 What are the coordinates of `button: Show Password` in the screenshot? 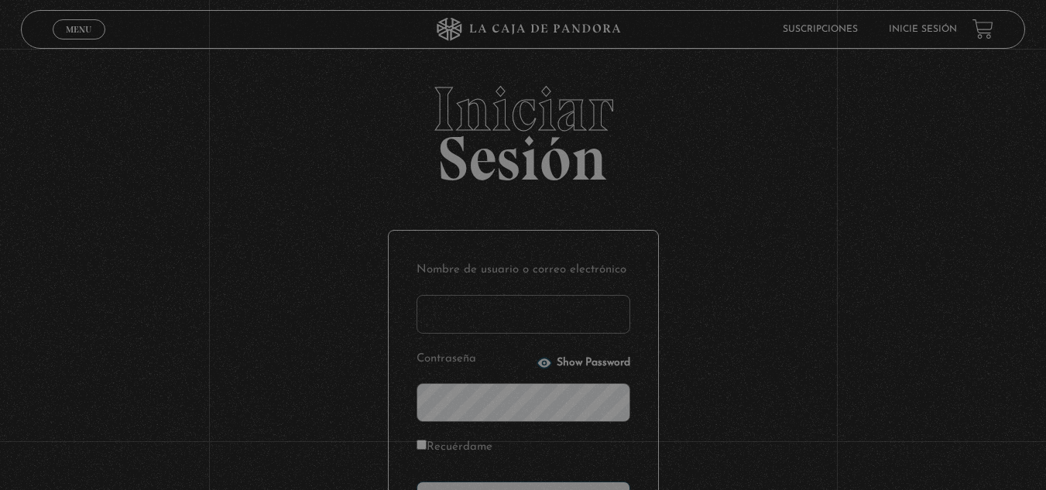 It's located at (583, 363).